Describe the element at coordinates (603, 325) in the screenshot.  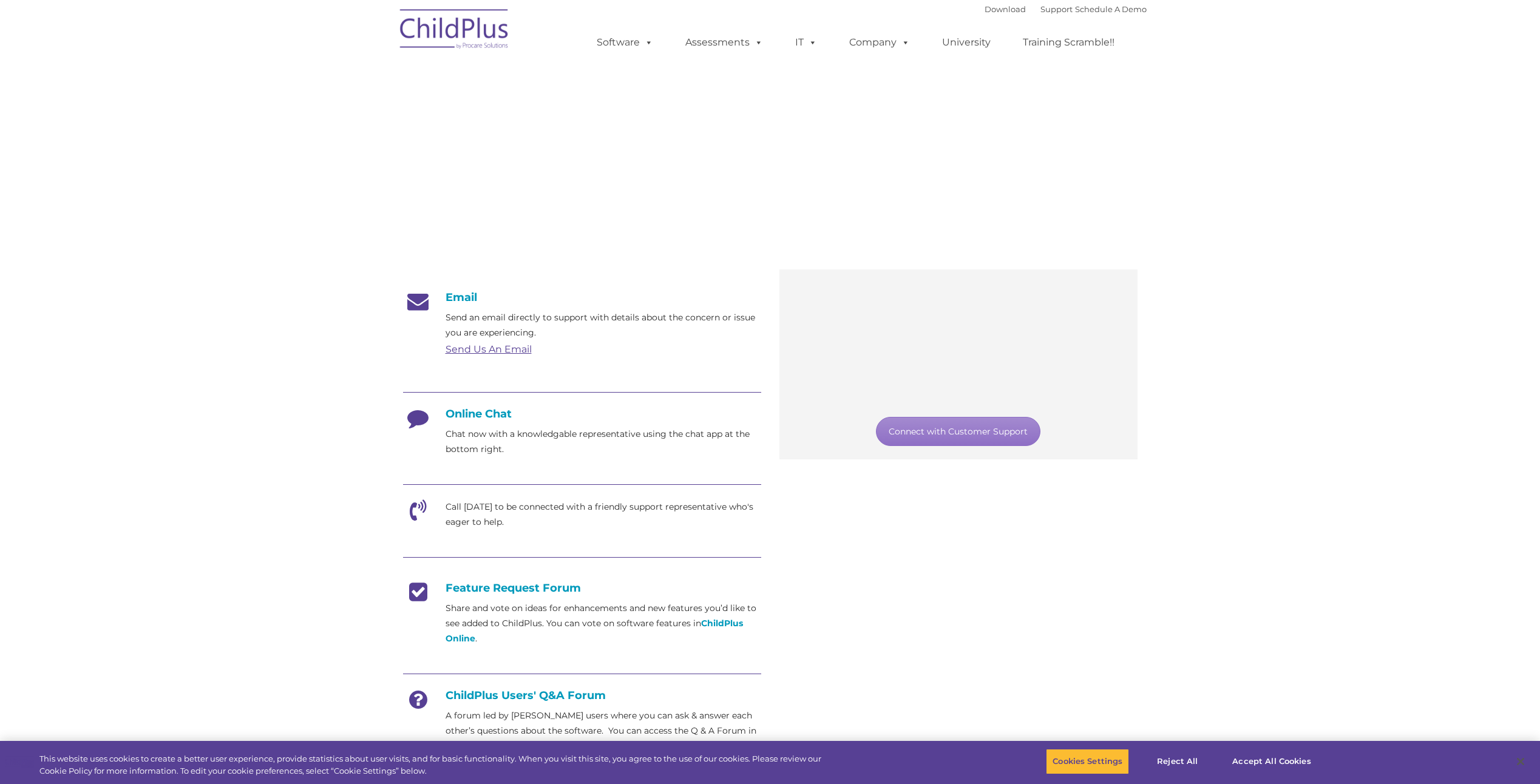
I see `p: Send an email directly to support with details about the concern or issue you are experiencing.` at that location.